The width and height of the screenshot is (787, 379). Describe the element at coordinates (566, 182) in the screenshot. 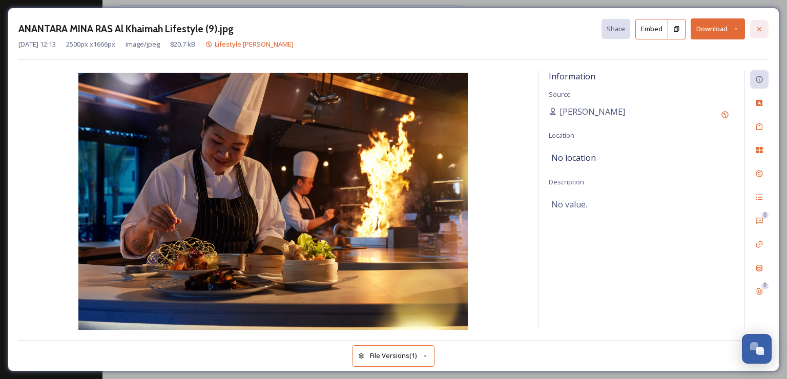

I see `span: Description` at that location.